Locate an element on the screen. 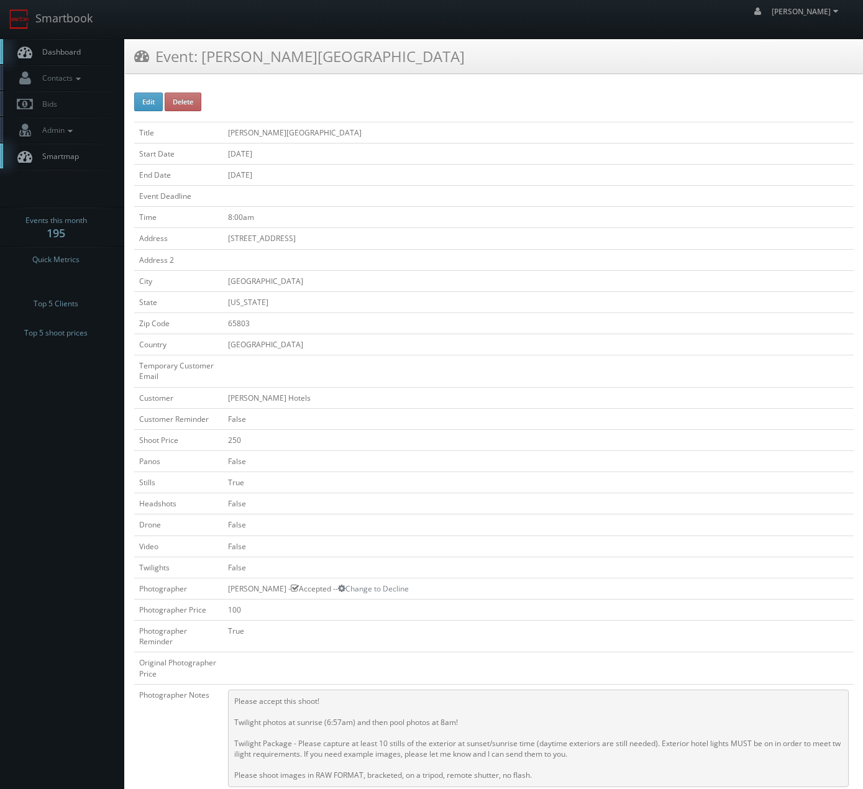  td: Video is located at coordinates (178, 546).